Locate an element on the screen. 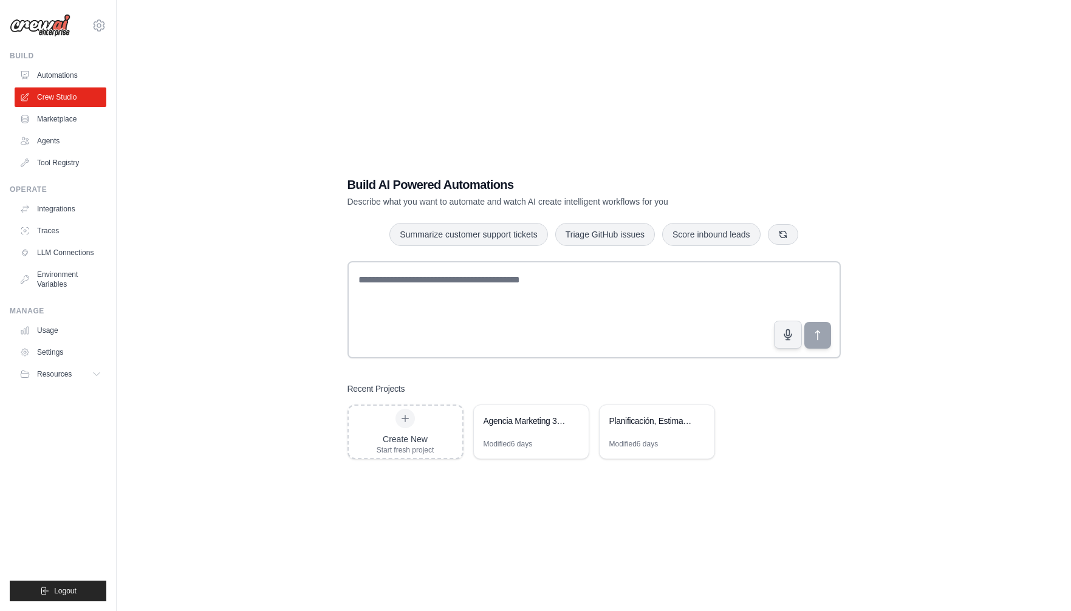 The height and width of the screenshot is (611, 1071). a: Crew Studio is located at coordinates (60, 97).